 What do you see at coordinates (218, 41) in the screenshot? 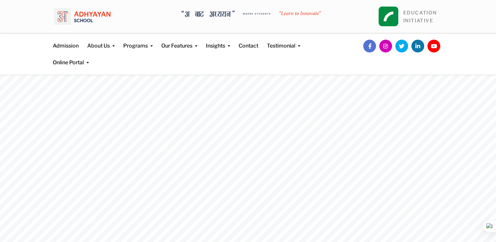
I see `a: Insights` at bounding box center [218, 41].